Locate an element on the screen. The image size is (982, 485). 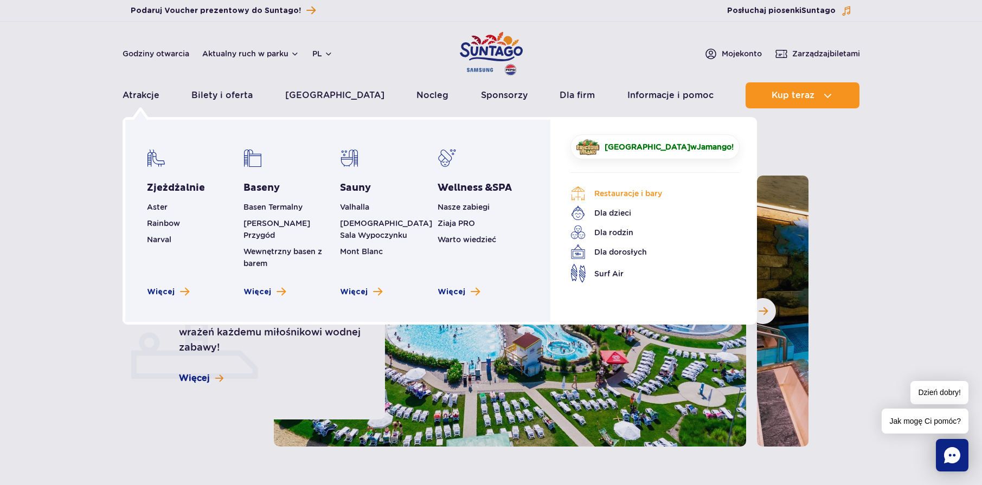
span: Rainbow is located at coordinates (163, 223).